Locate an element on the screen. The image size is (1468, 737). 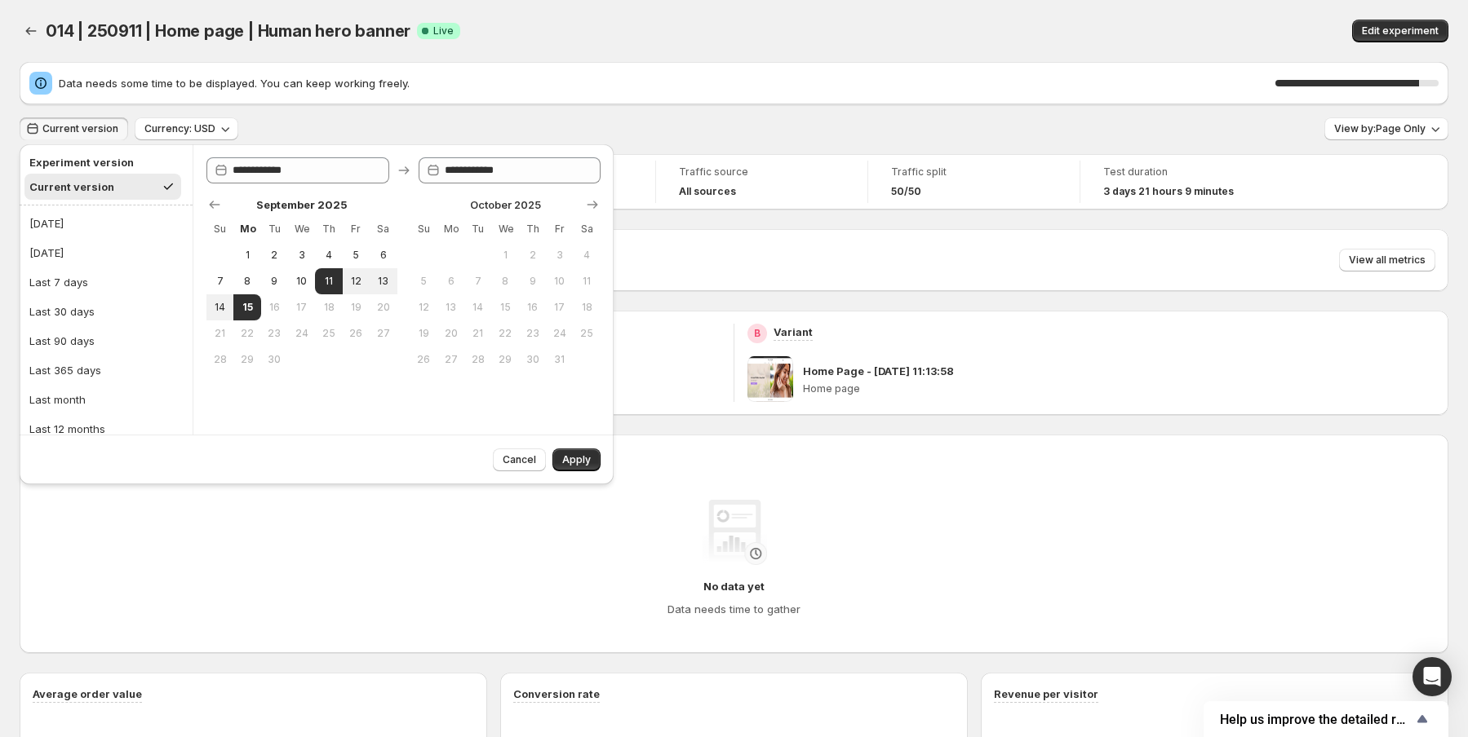
button: Saturday September 6 2025 is located at coordinates (383, 255).